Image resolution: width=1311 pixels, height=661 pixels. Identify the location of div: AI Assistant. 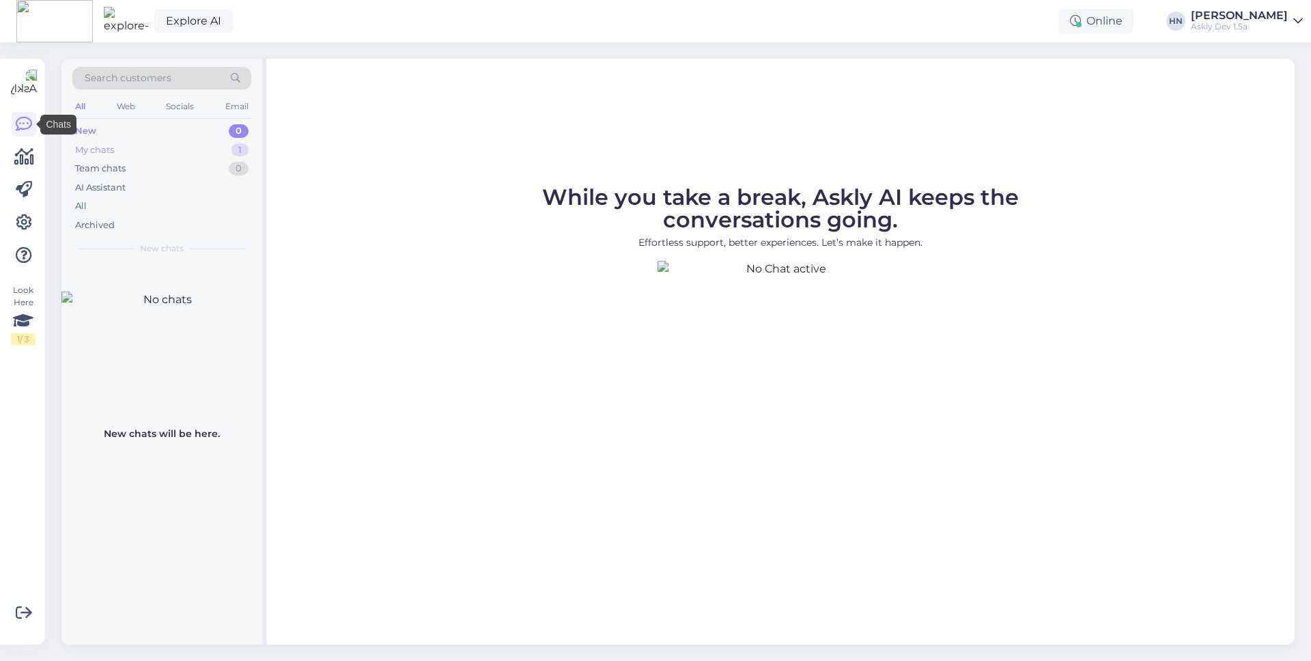
(100, 188).